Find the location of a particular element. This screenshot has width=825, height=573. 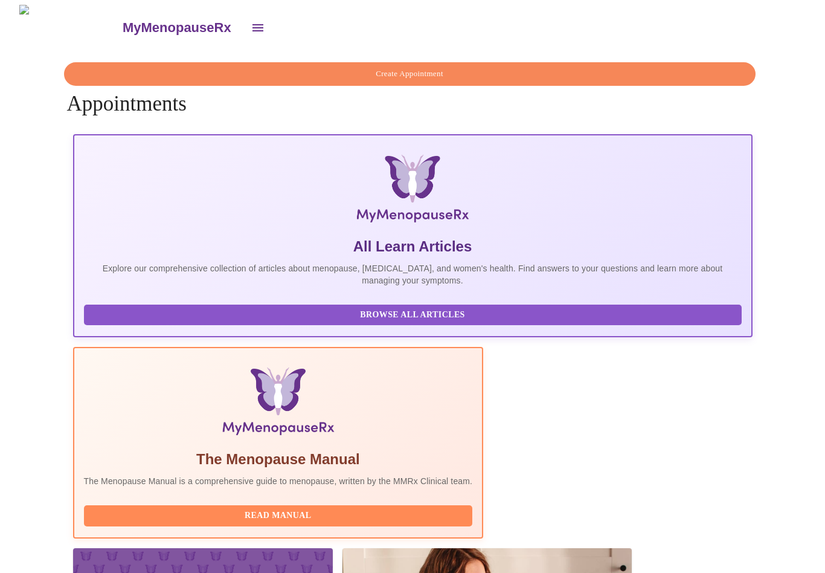

p: The Menopause Manual is a comprehensive guide to menopause, written by the MMRx Clinical team. is located at coordinates (279, 481).